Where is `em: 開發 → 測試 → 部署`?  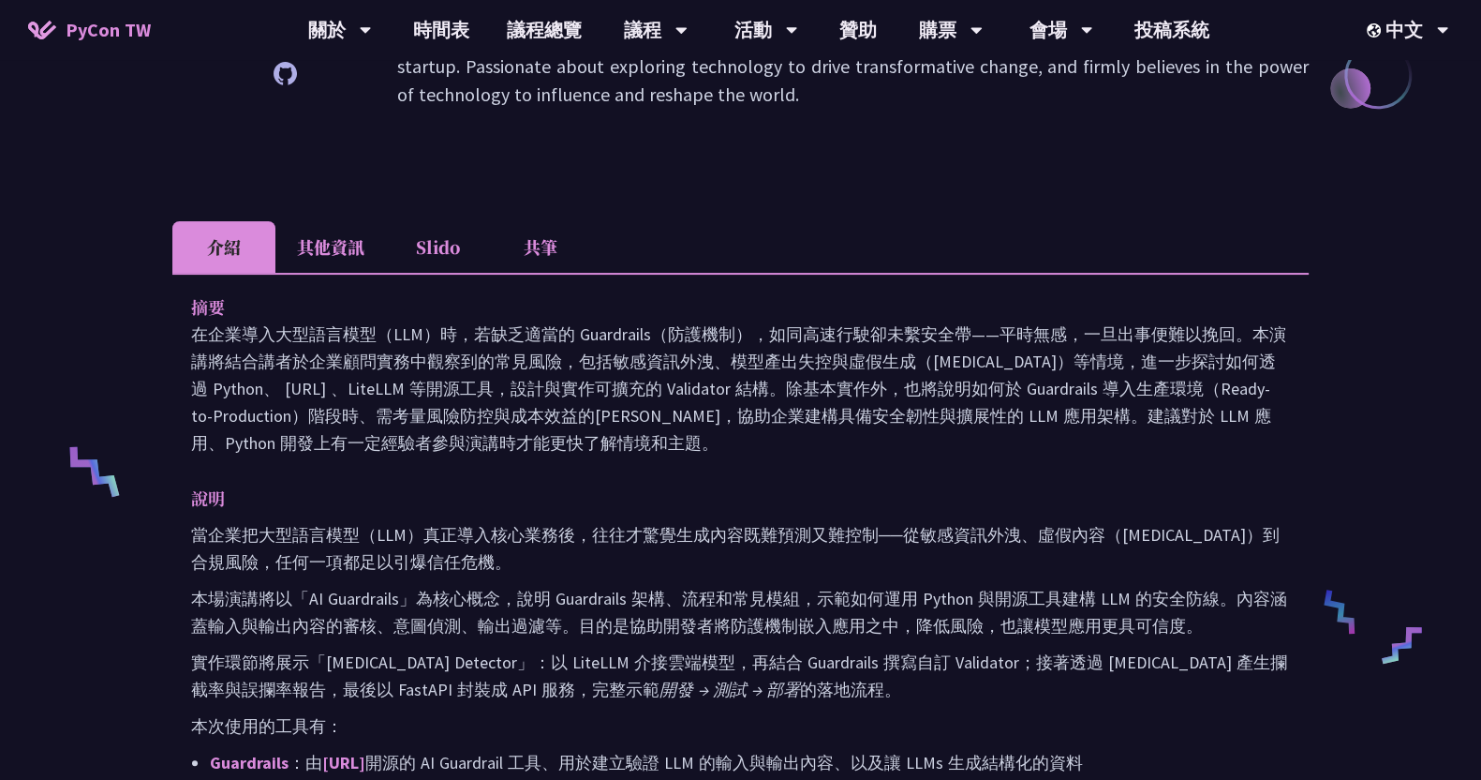 em: 開發 → 測試 → 部署 is located at coordinates (730, 689).